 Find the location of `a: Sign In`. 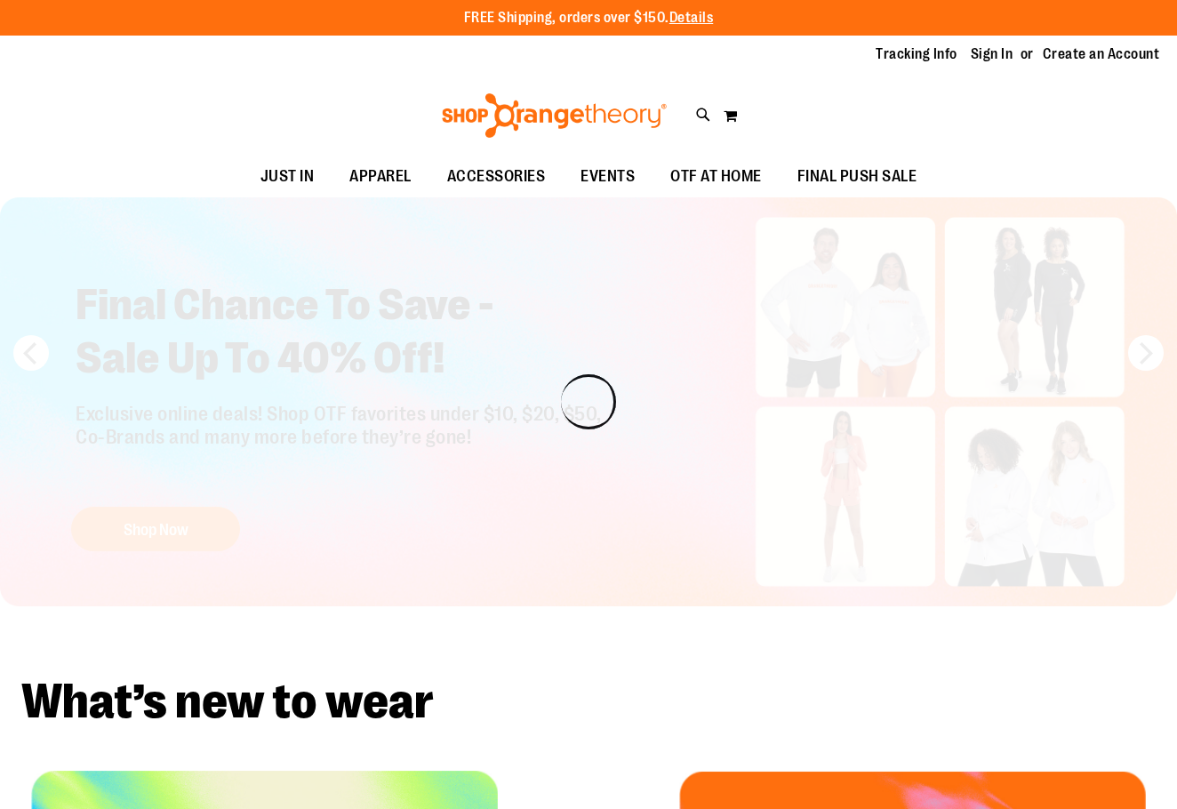

a: Sign In is located at coordinates (992, 54).